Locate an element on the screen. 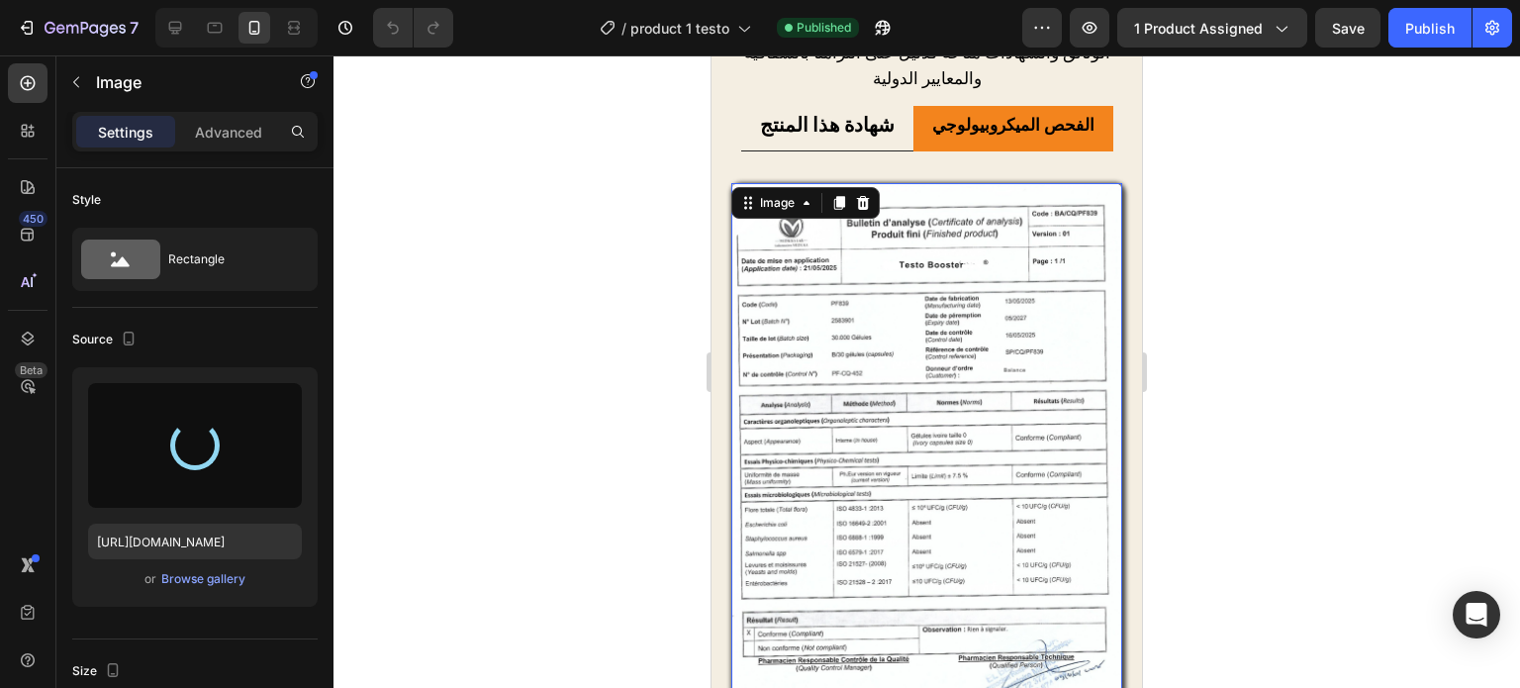 The height and width of the screenshot is (688, 1520). input: https://example.com/image.jpg is located at coordinates (195, 541).